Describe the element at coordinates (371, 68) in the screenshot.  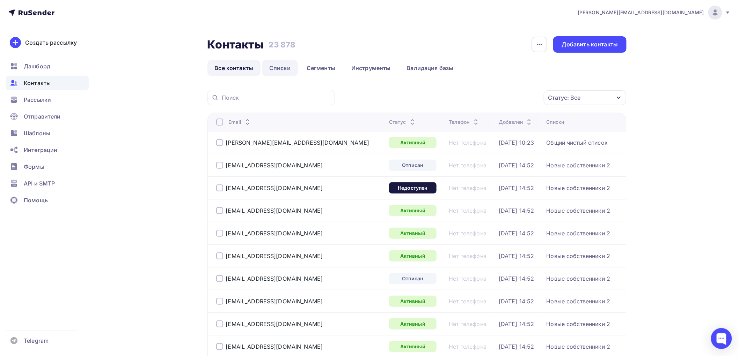
I see `a: Инструменты` at that location.